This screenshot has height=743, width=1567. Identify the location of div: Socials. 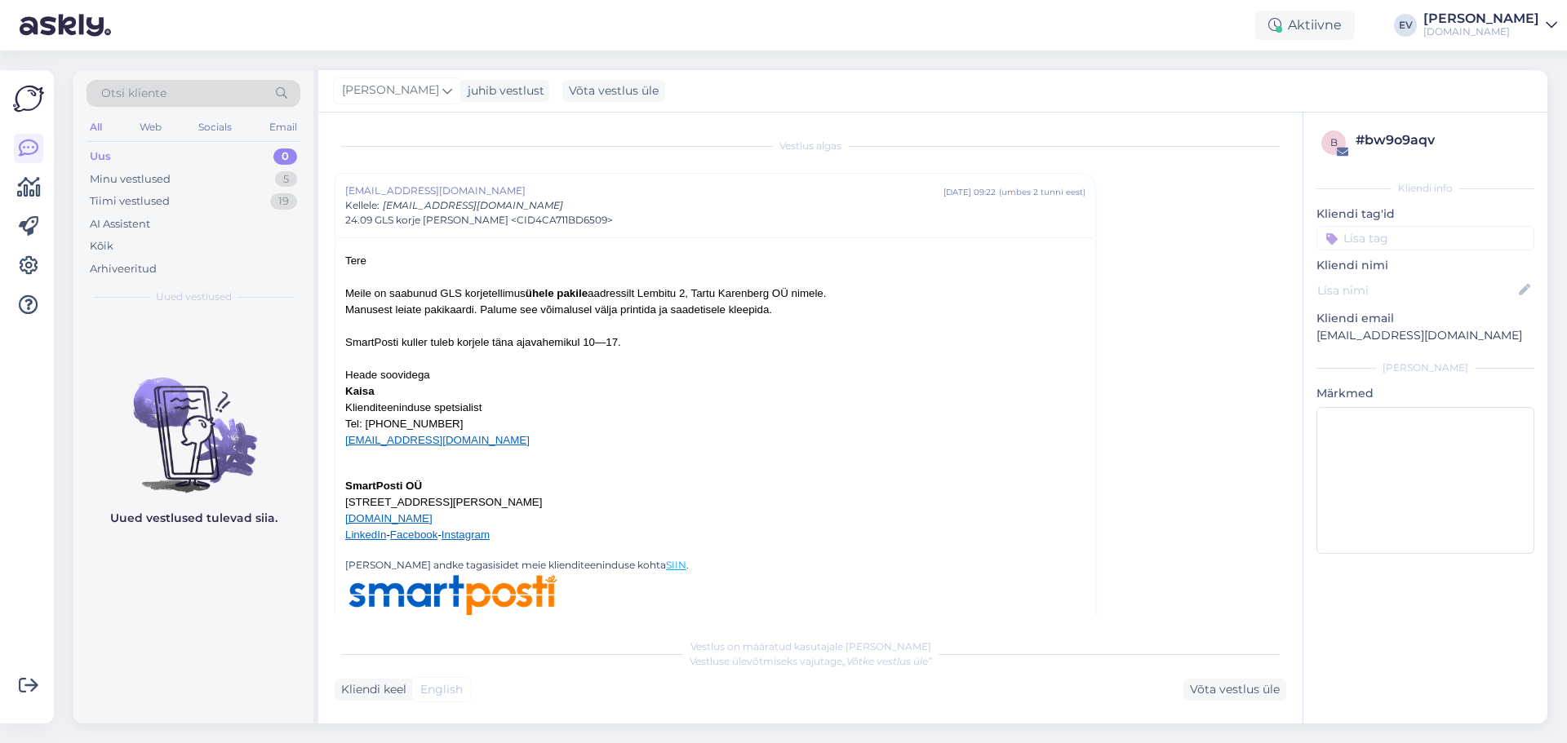
(215, 127).